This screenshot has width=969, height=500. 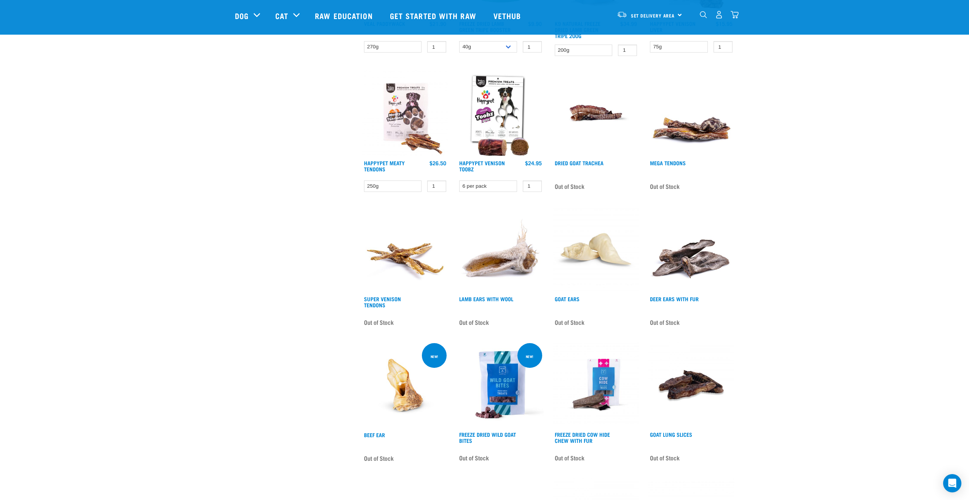 What do you see at coordinates (533, 163) in the screenshot?
I see `div: $24.95` at bounding box center [533, 163].